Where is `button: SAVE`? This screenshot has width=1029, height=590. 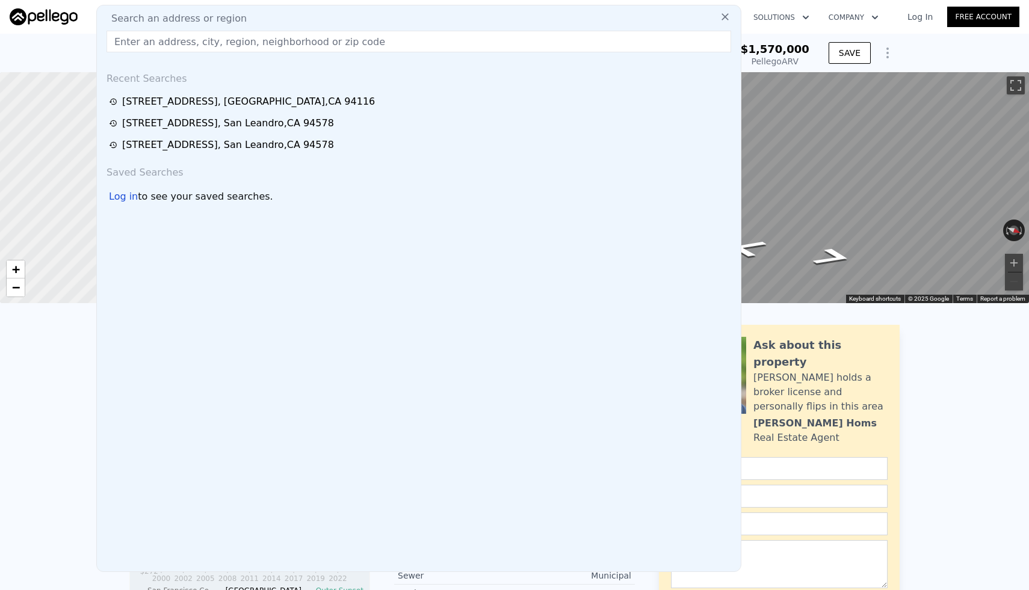
button: SAVE is located at coordinates (849, 53).